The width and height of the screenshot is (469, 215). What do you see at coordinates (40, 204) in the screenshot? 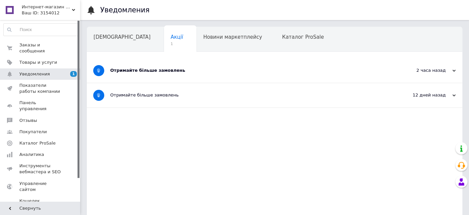
I see `span: Кошелек компании` at bounding box center [40, 204].